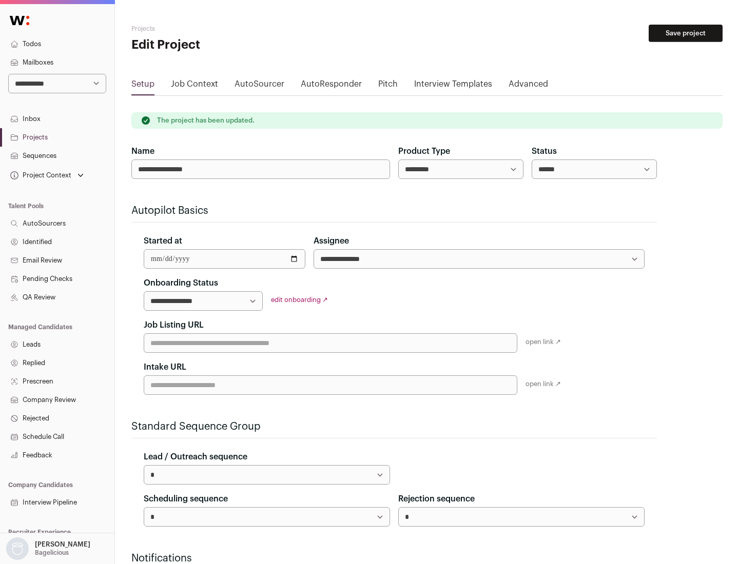  What do you see at coordinates (424, 151) in the screenshot?
I see `label: Product Type` at bounding box center [424, 151].